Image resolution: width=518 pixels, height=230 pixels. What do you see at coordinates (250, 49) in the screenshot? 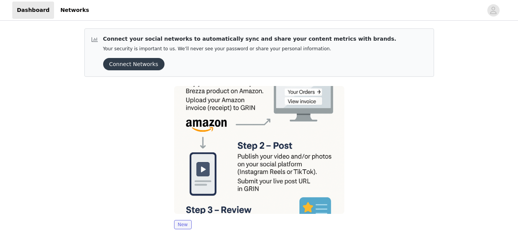
I see `p: Your security is important to us. We’ll never see your password or share your personal information.` at bounding box center [250, 49].